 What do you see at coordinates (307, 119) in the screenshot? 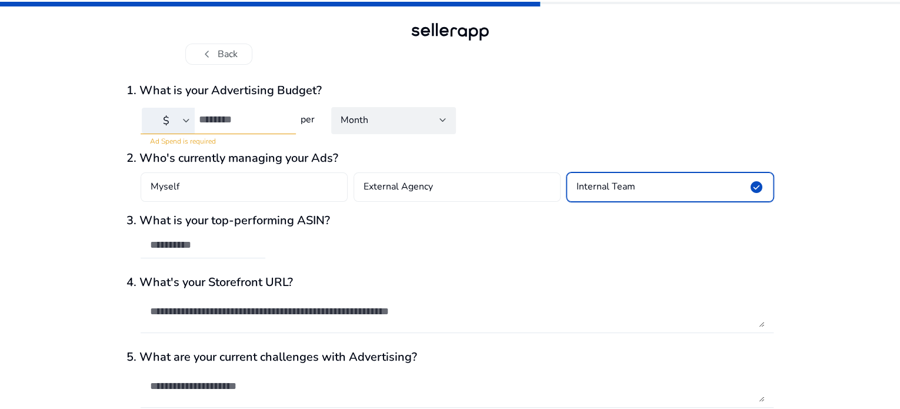
I see `h4: per` at bounding box center [307, 119].